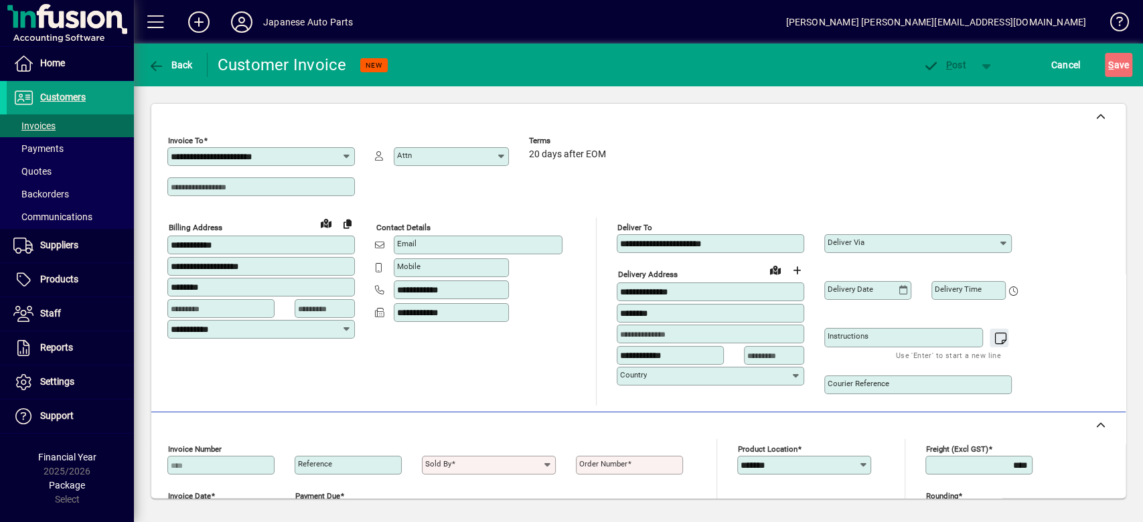  Describe the element at coordinates (944, 65) in the screenshot. I see `button: Post` at that location.